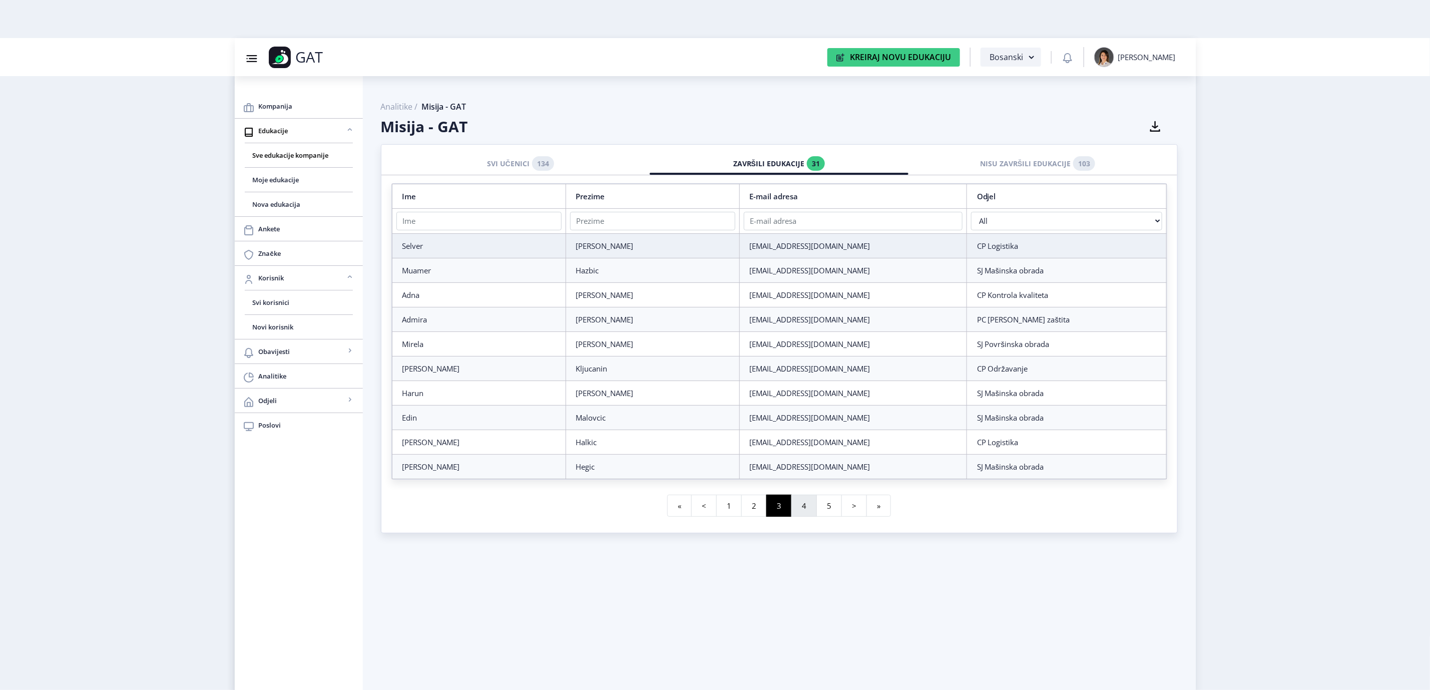  What do you see at coordinates (840, 57) in the screenshot?
I see `img: create-new-education-icon.svg` at bounding box center [840, 57].